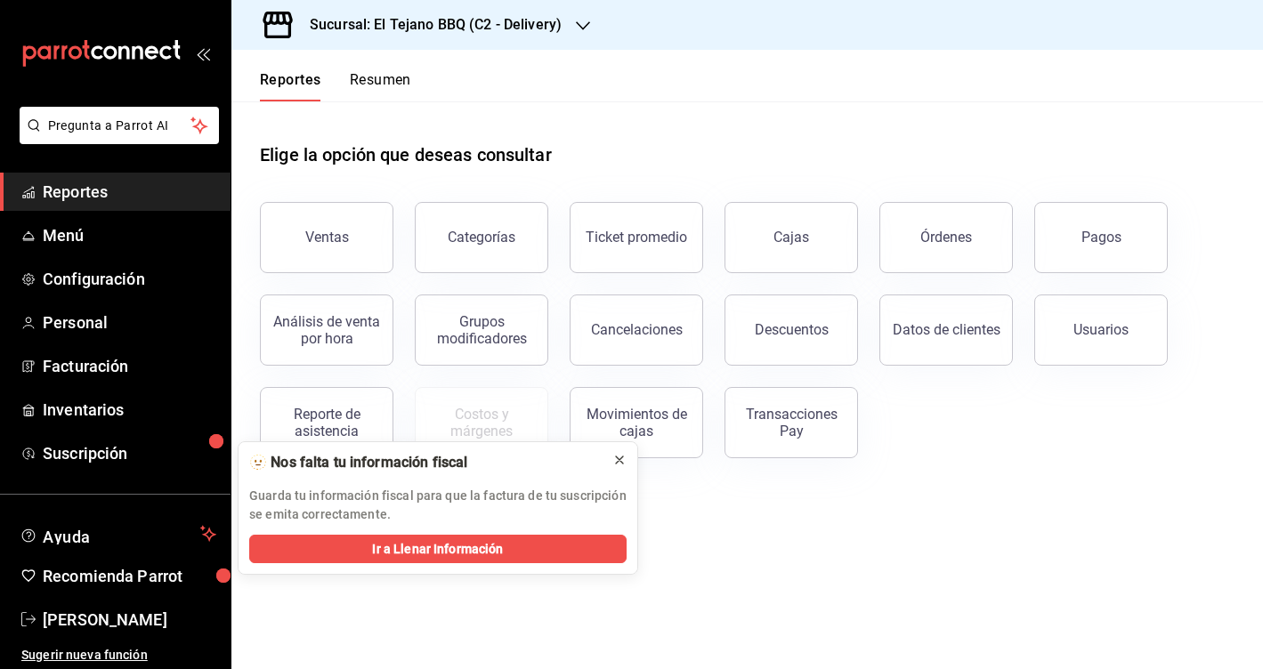 The height and width of the screenshot is (669, 1263). Describe the element at coordinates (290, 86) in the screenshot. I see `button: Reportes` at that location.